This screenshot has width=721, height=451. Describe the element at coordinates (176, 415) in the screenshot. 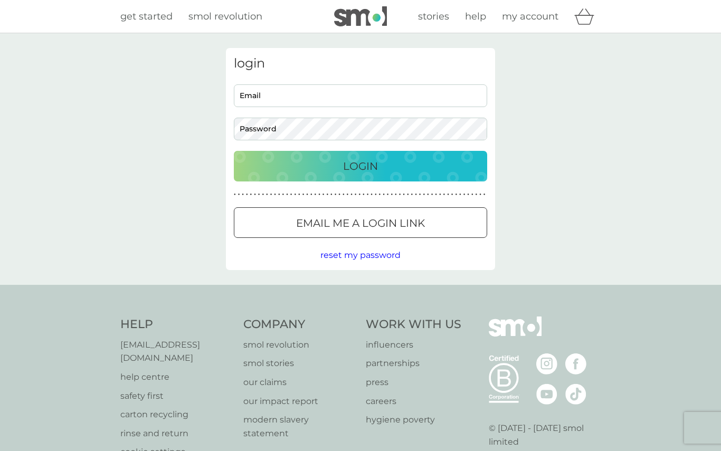

I see `p: carton recycling` at that location.